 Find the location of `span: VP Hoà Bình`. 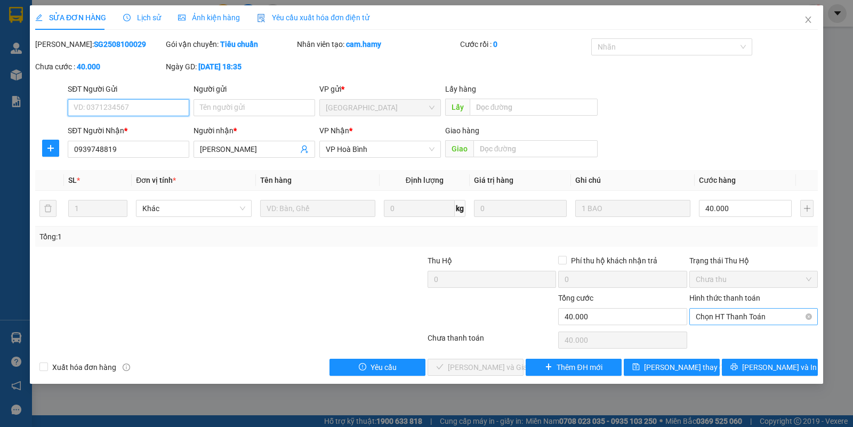

span: VP Hoà Bình is located at coordinates (380, 149).